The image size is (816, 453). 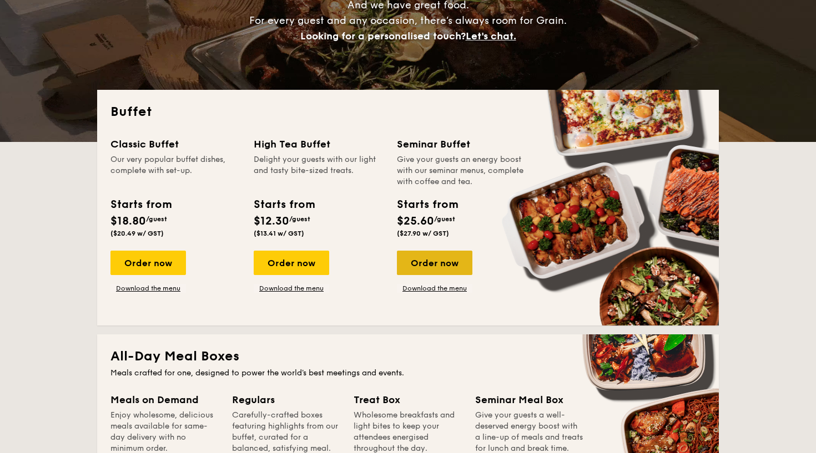 I want to click on div: Classic Buffet, so click(x=175, y=144).